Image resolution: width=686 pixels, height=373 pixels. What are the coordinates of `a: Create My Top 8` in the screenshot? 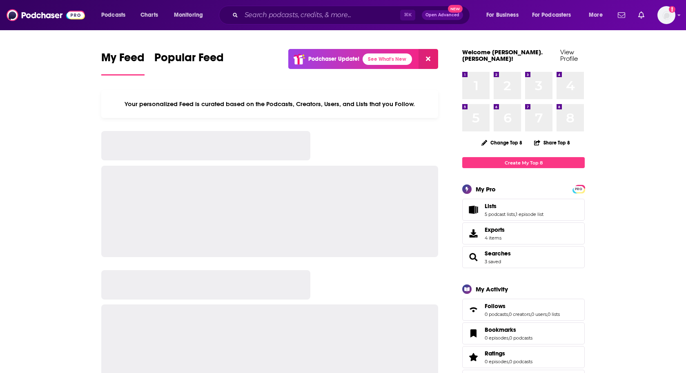 It's located at (523, 162).